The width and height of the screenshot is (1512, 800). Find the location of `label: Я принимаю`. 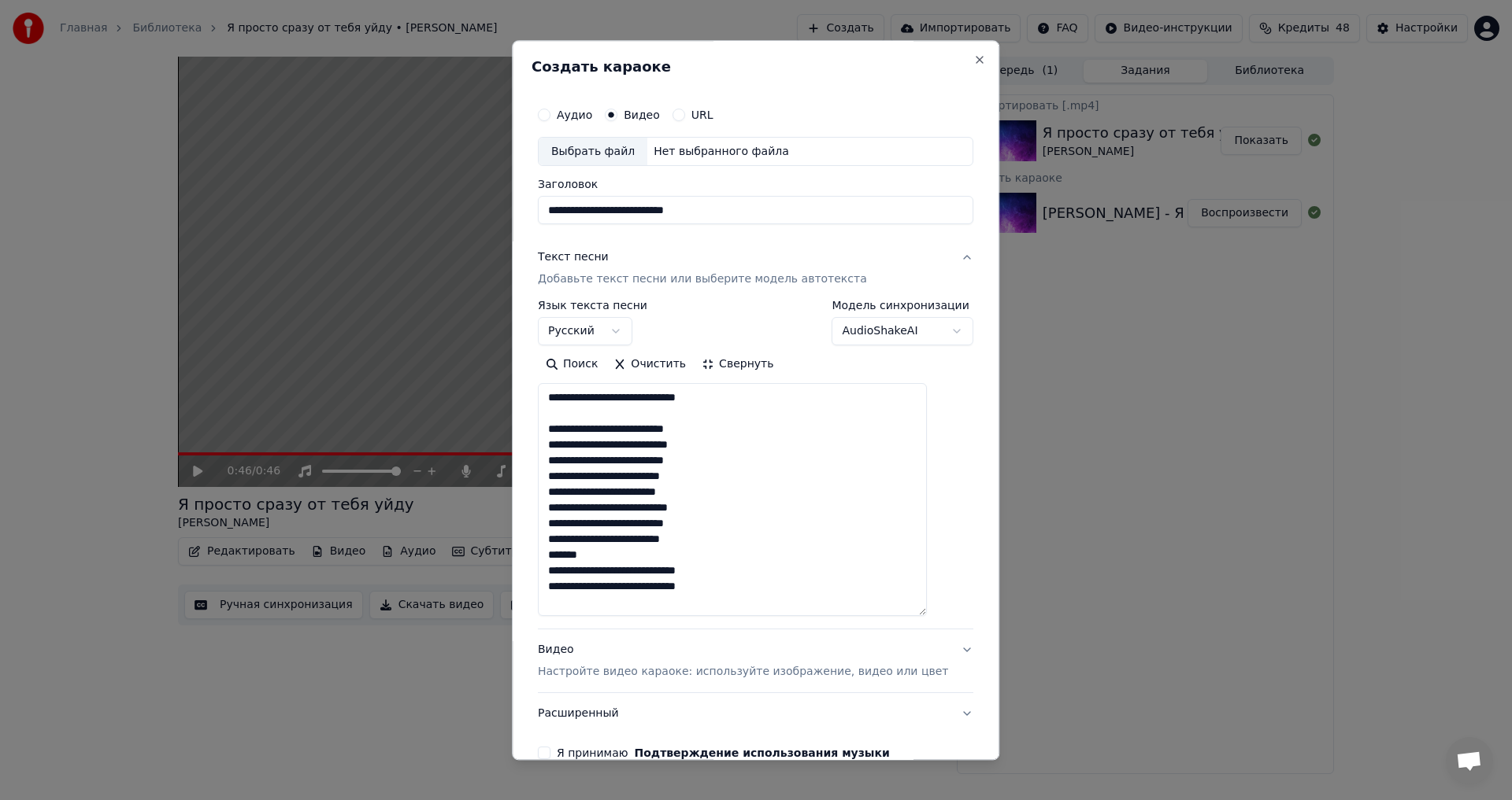

label: Я принимаю is located at coordinates (723, 754).